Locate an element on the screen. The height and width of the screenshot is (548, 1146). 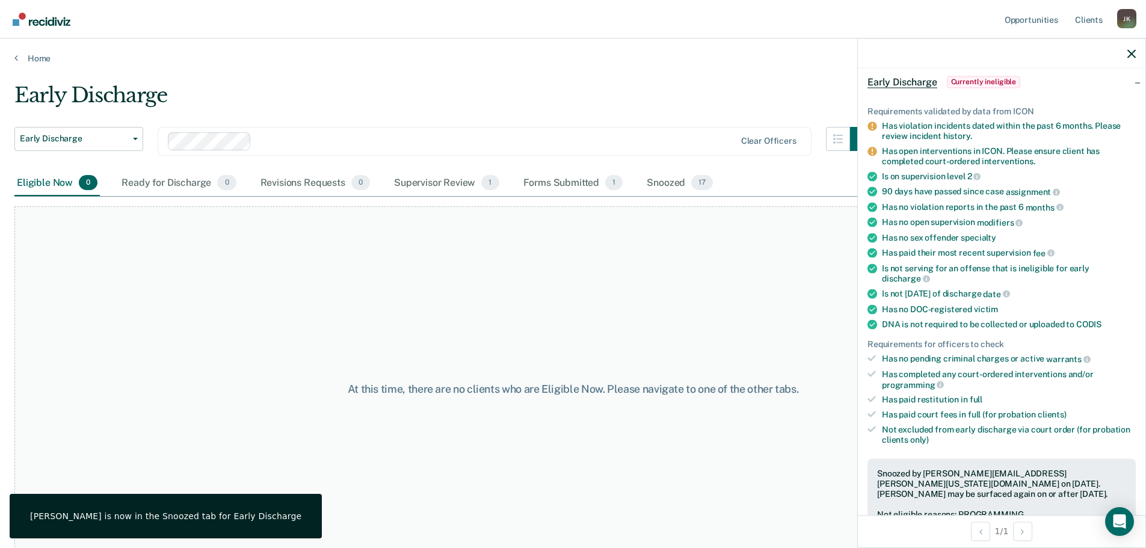
span: warrants is located at coordinates (1068, 359).